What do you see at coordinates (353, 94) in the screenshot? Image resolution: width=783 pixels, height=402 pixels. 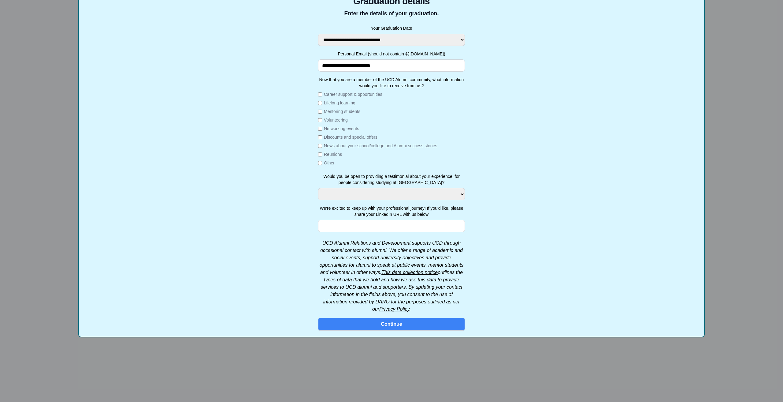 I see `label: Career support & opportunities` at bounding box center [353, 94].